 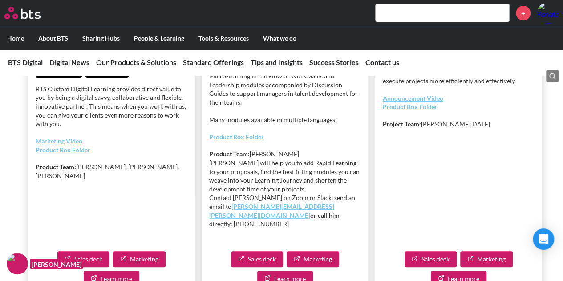 What do you see at coordinates (69, 62) in the screenshot?
I see `a: Digital News` at bounding box center [69, 62].